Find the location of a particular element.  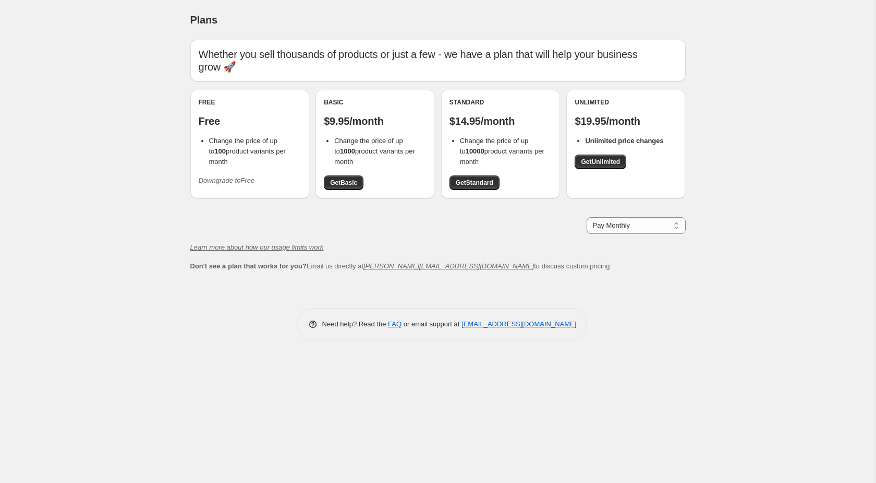

b: 100 is located at coordinates (220, 151).